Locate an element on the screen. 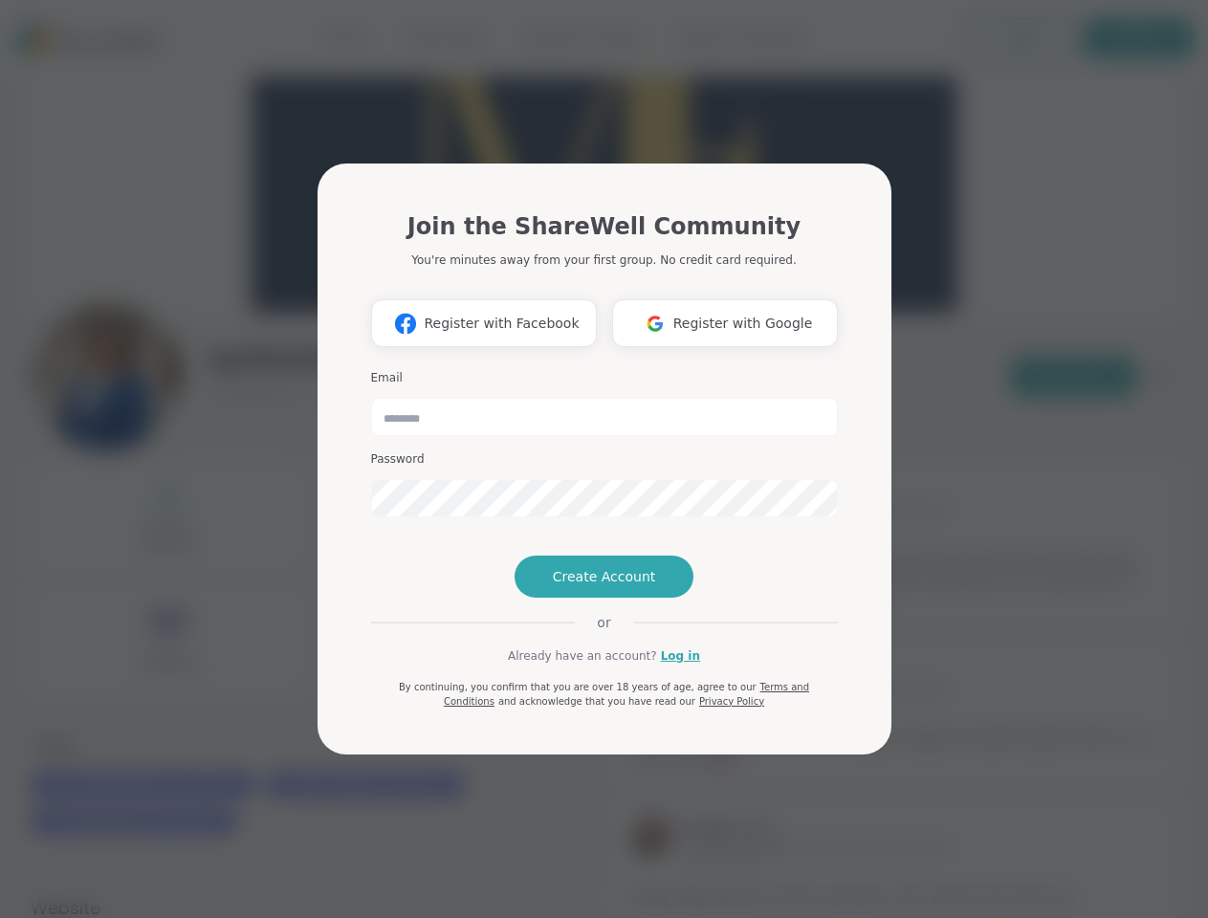 This screenshot has height=918, width=1208. a: Log in is located at coordinates (680, 656).